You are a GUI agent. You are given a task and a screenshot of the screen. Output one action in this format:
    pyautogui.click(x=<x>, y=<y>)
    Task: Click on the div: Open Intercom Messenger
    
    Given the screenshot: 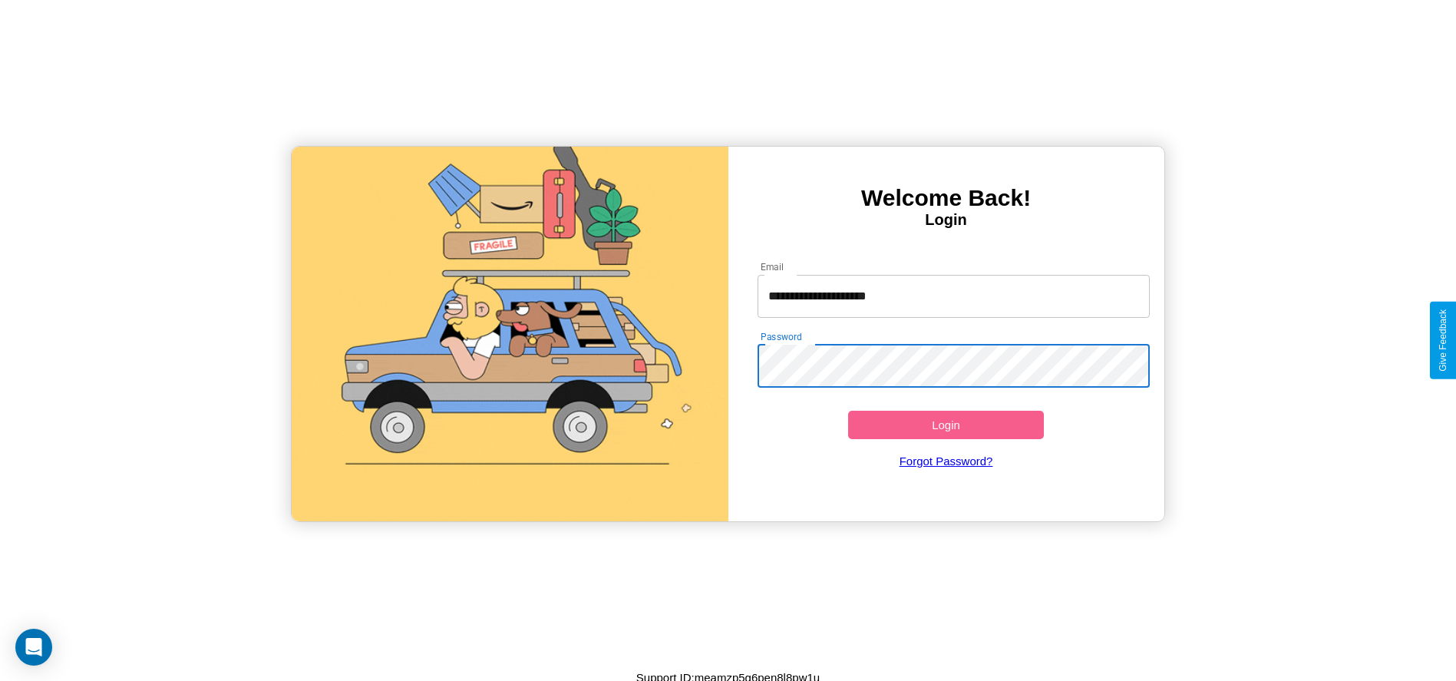 What is the action you would take?
    pyautogui.click(x=34, y=647)
    